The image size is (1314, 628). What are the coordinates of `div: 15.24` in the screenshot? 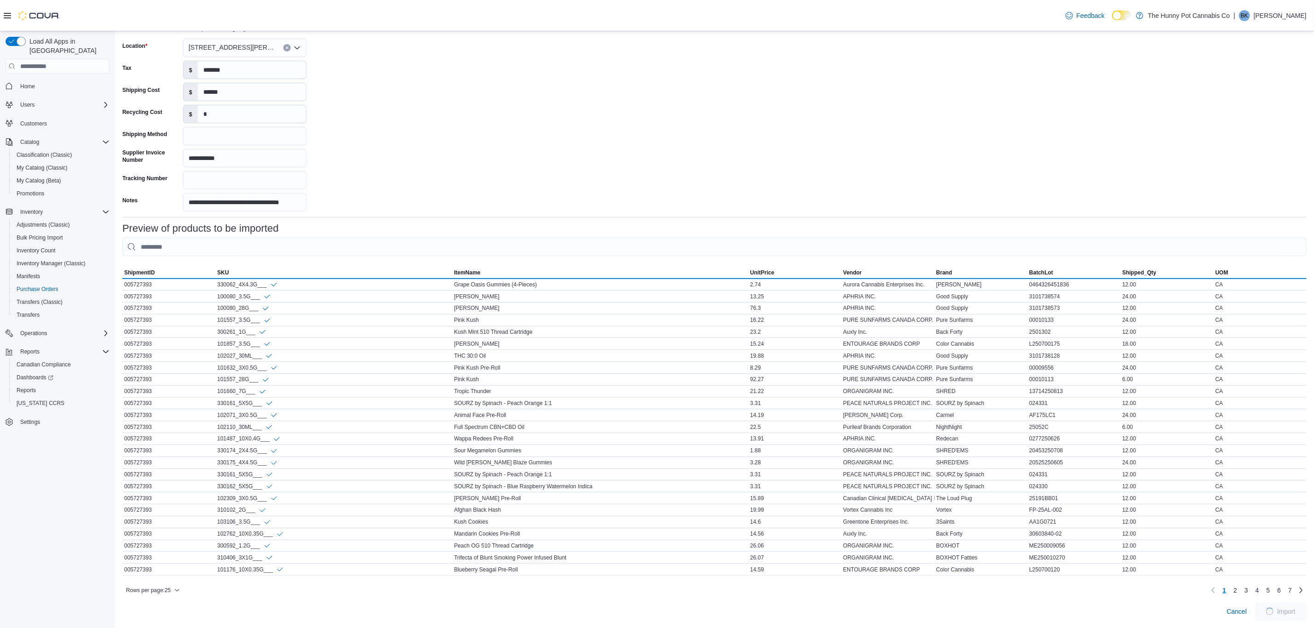 It's located at (795, 344).